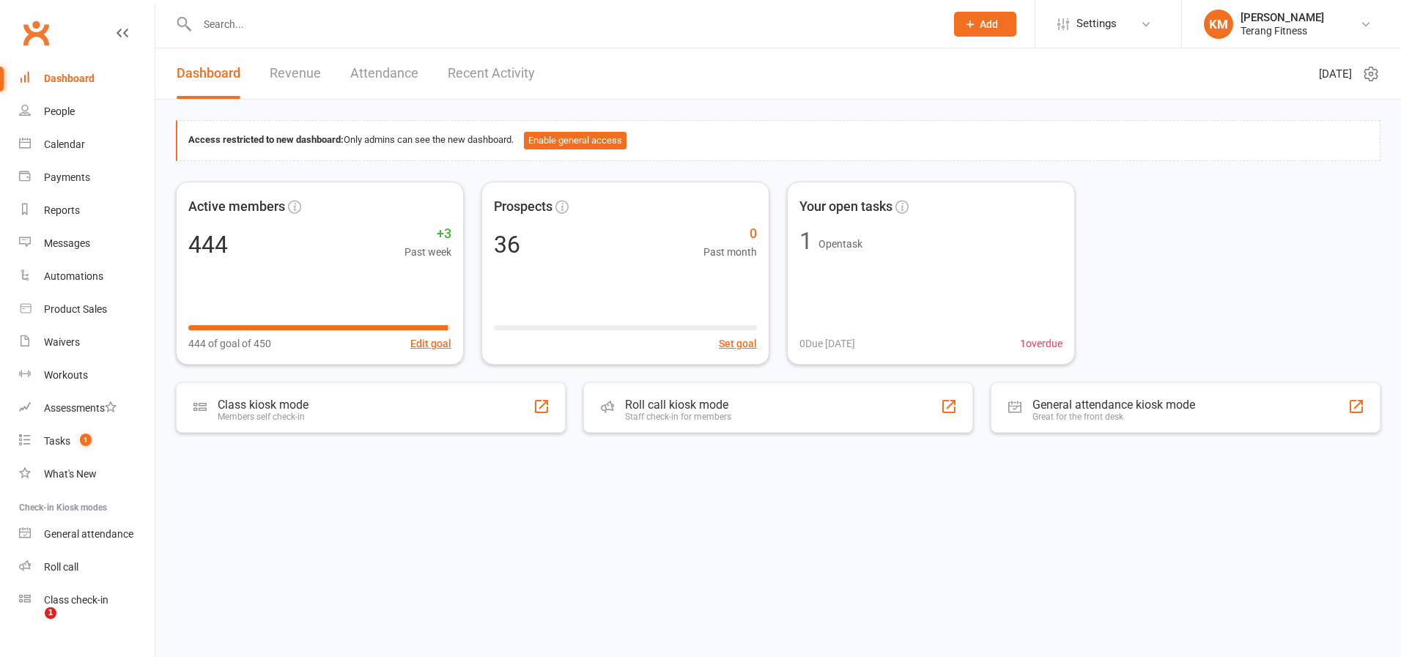 This screenshot has width=1401, height=657. I want to click on div: Tasks, so click(57, 441).